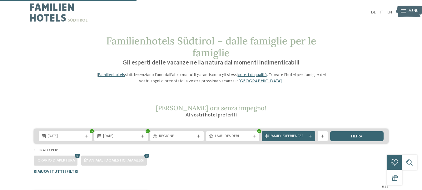  Describe the element at coordinates (211, 47) in the screenshot. I see `span: Familienhotels Südtirol – dalle famiglie per le famiglie` at that location.